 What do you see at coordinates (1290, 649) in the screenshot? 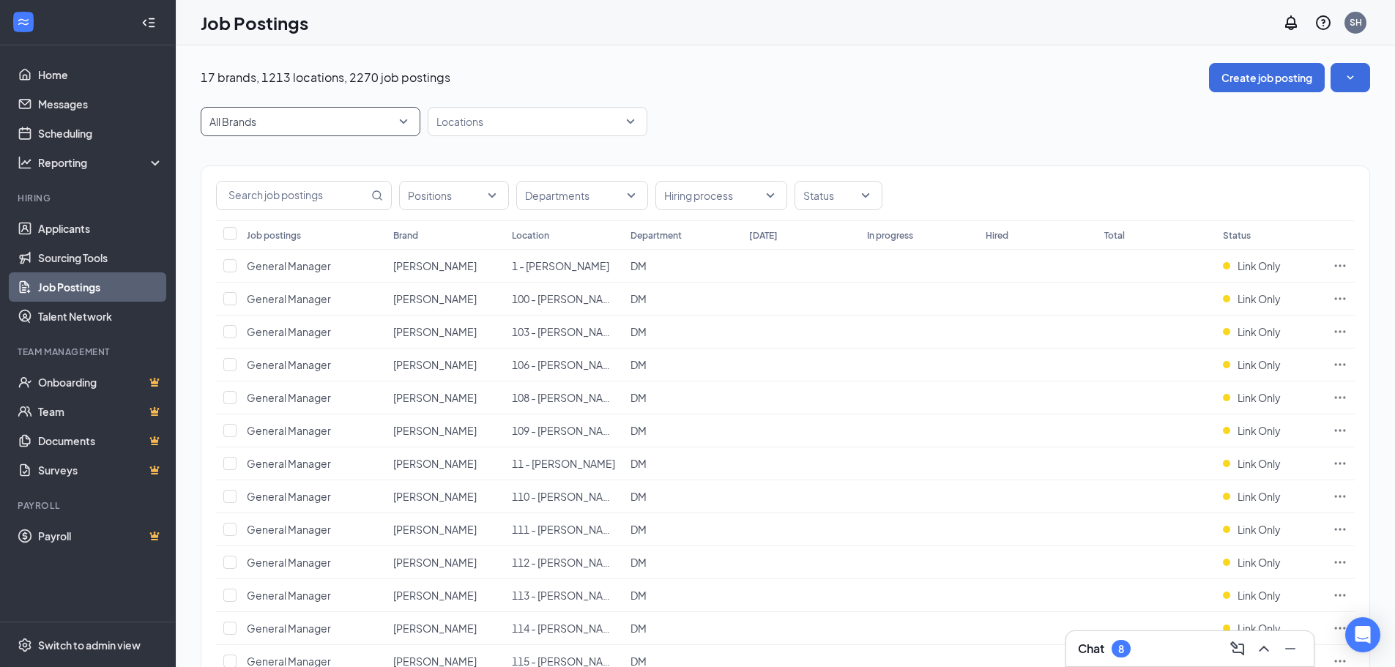
I see `svg: Minimize` at bounding box center [1290, 649].